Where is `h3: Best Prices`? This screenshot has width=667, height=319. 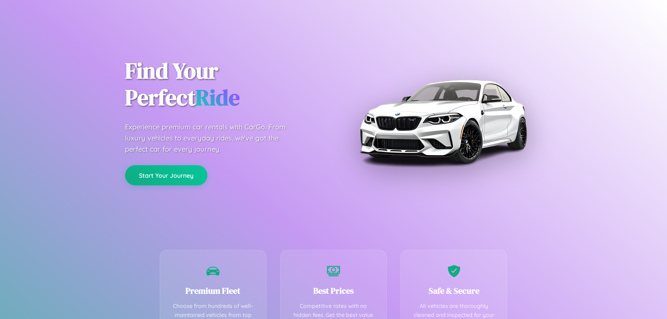 h3: Best Prices is located at coordinates (334, 291).